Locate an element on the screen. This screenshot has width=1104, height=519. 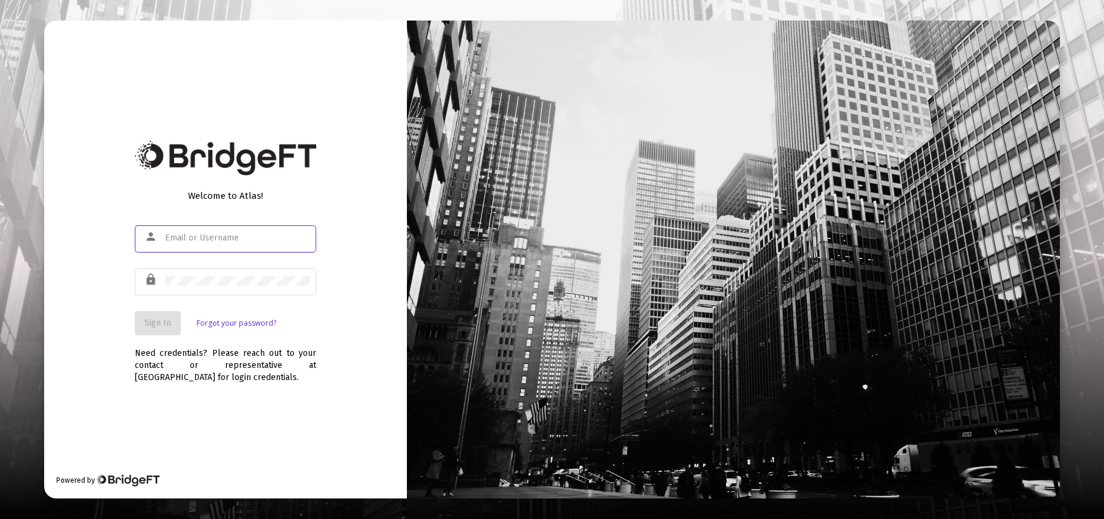
div: Powered by is located at coordinates (108, 481).